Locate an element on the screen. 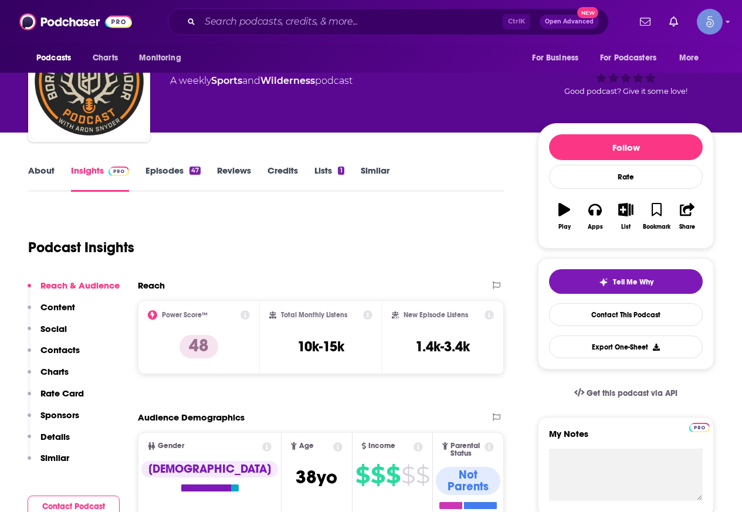 This screenshot has width=742, height=512. a: Similar is located at coordinates (375, 178).